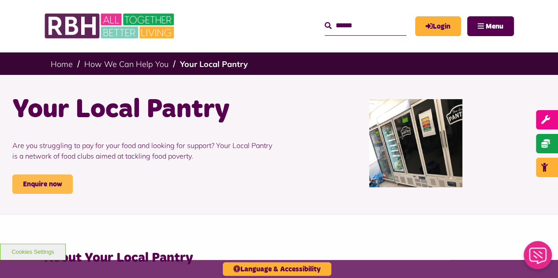 This screenshot has width=558, height=278. I want to click on a: Enquire now, so click(42, 184).